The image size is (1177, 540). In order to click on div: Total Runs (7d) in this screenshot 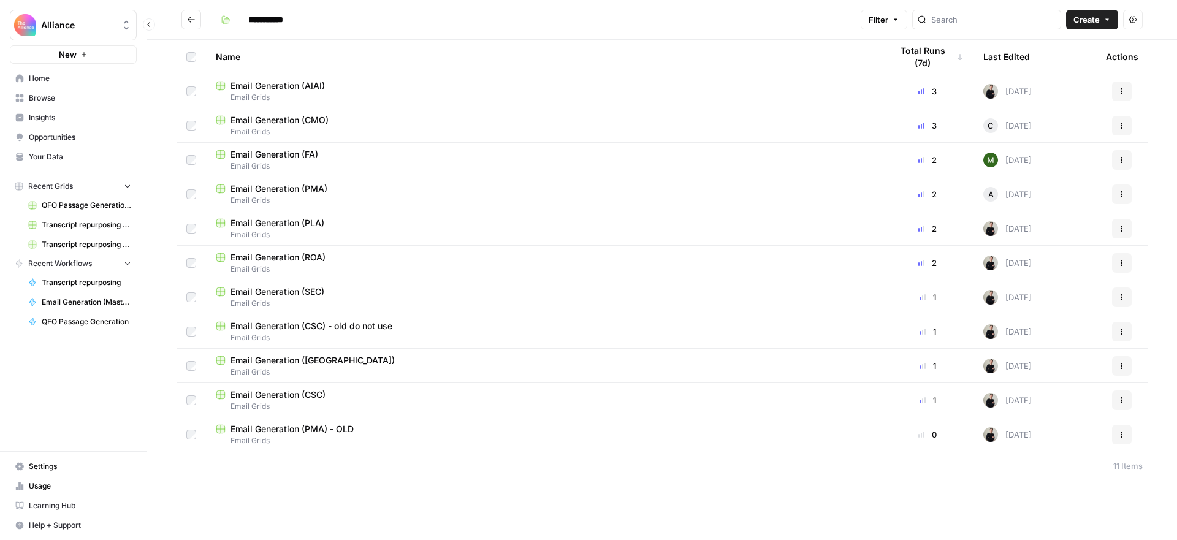, I will do `click(928, 56)`.